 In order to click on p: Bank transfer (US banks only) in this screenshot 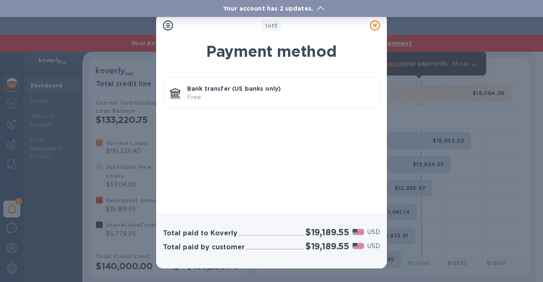, I will do `click(280, 89)`.